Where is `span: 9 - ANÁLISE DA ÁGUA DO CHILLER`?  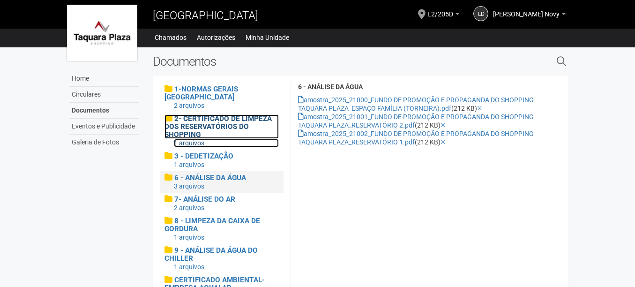 span: 9 - ANÁLISE DA ÁGUA DO CHILLER is located at coordinates (211, 254).